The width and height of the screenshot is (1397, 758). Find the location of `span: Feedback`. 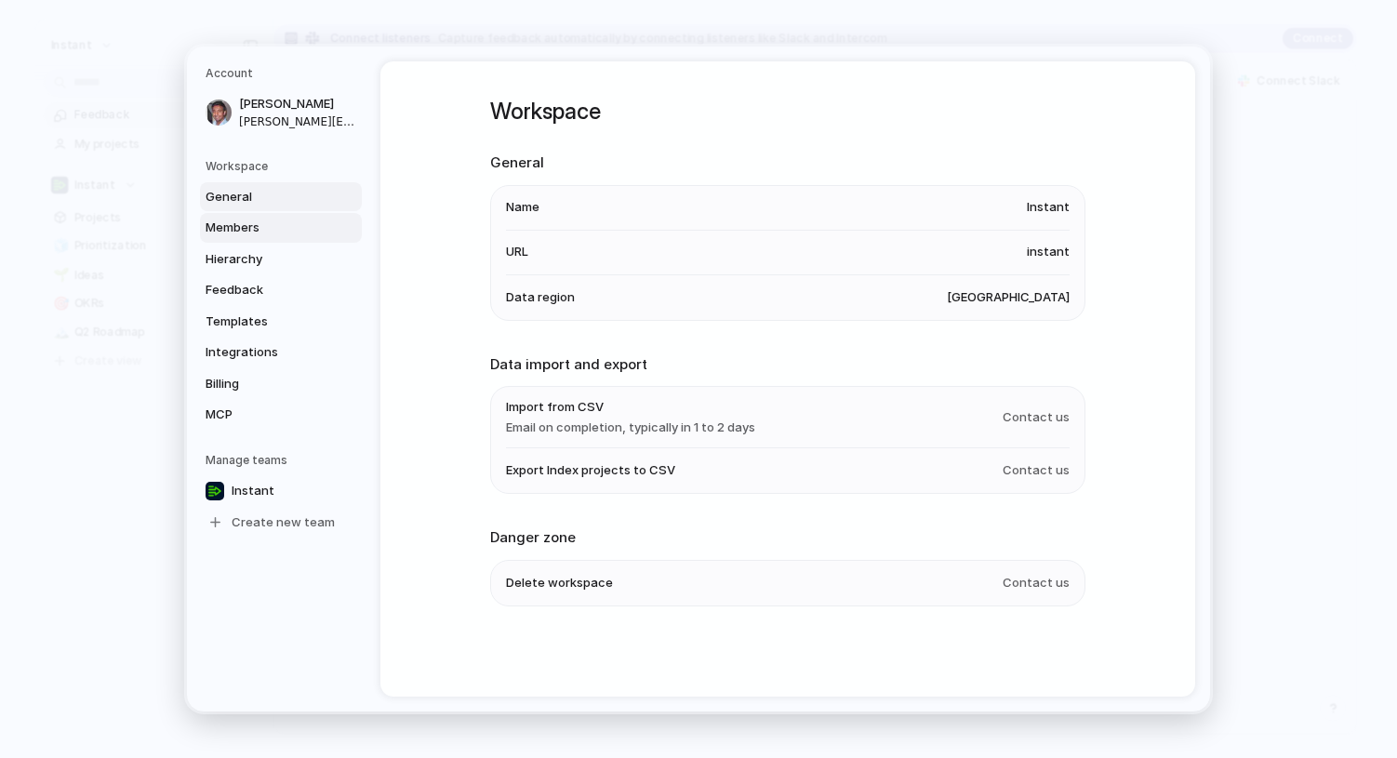

span: Feedback is located at coordinates (265, 290).